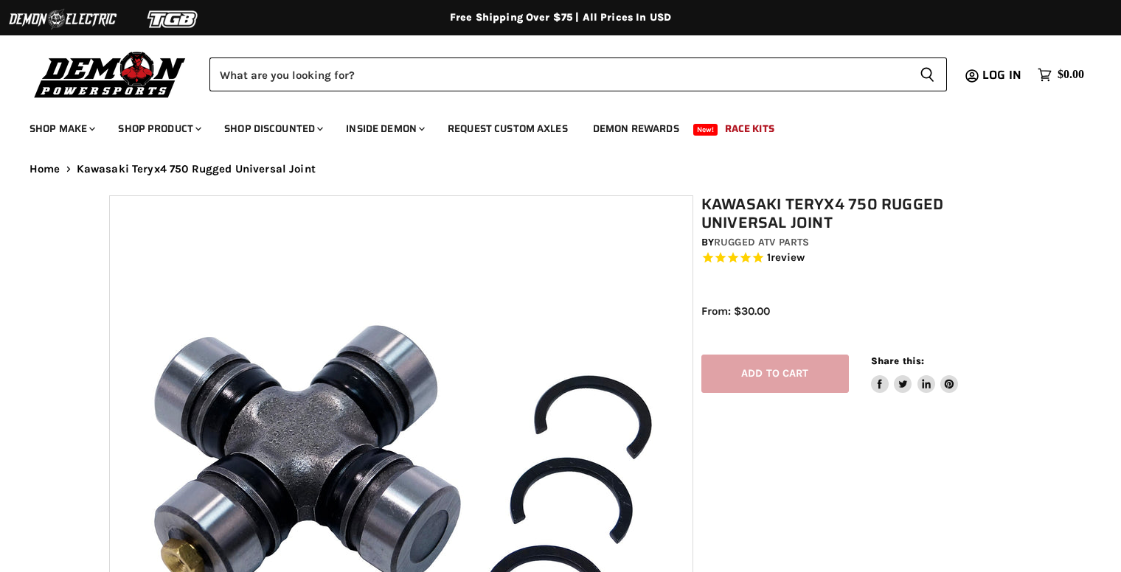 This screenshot has width=1121, height=572. What do you see at coordinates (45, 169) in the screenshot?
I see `a: Home` at bounding box center [45, 169].